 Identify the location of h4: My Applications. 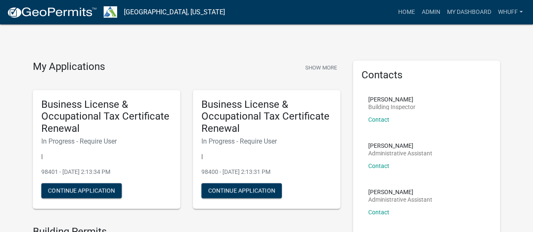
(69, 67).